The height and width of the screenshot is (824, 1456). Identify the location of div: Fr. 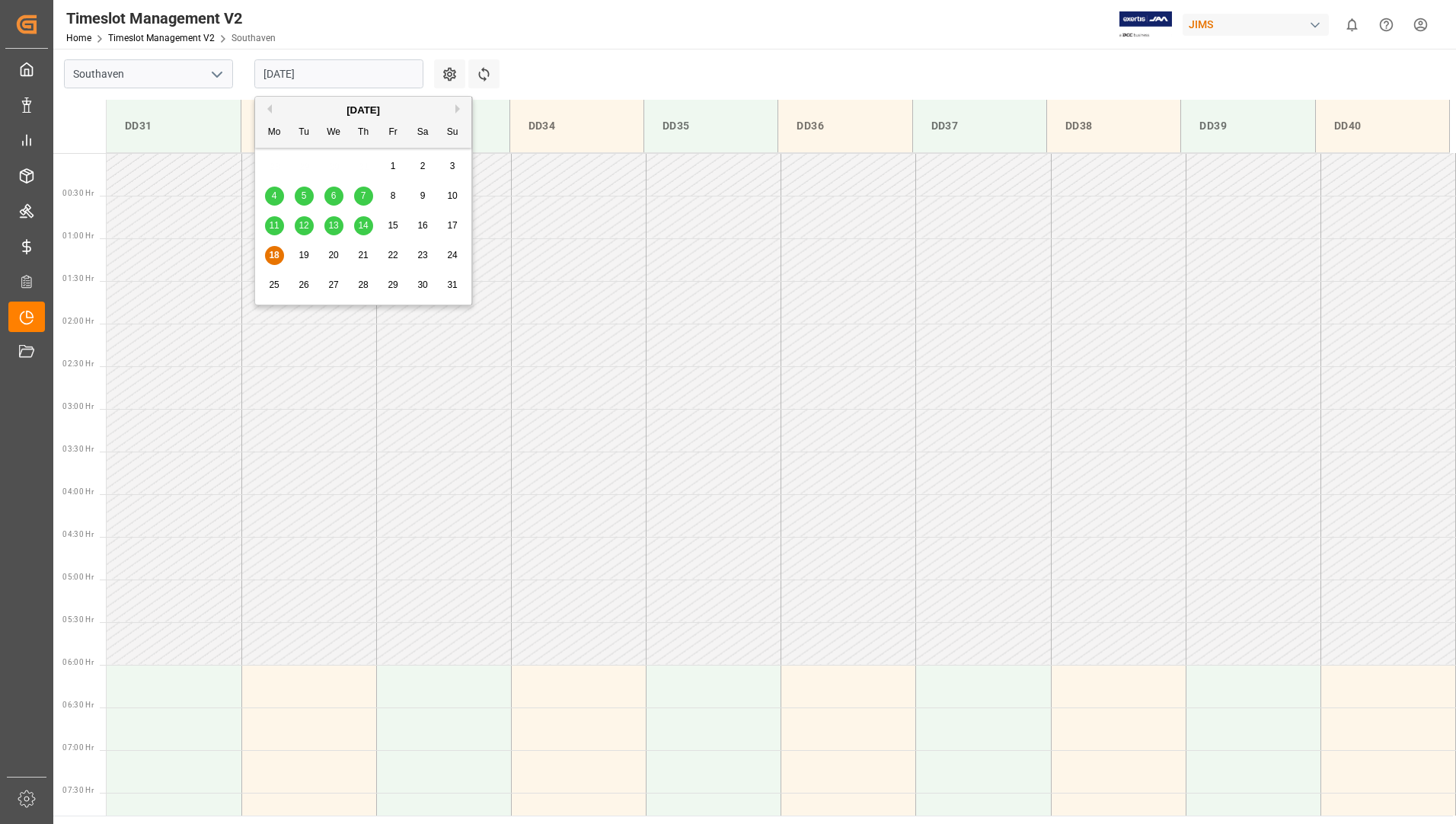
(393, 132).